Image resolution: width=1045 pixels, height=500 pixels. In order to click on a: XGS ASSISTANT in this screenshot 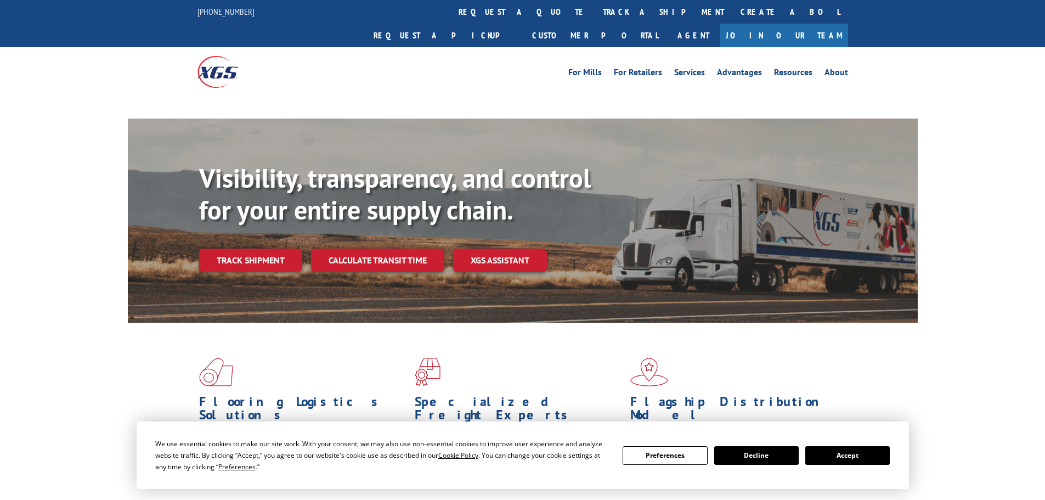, I will do `click(500, 260)`.